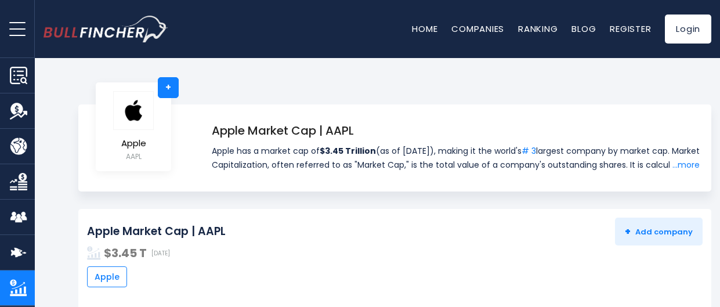 Image resolution: width=720 pixels, height=307 pixels. Describe the element at coordinates (425, 28) in the screenshot. I see `a: Home` at that location.